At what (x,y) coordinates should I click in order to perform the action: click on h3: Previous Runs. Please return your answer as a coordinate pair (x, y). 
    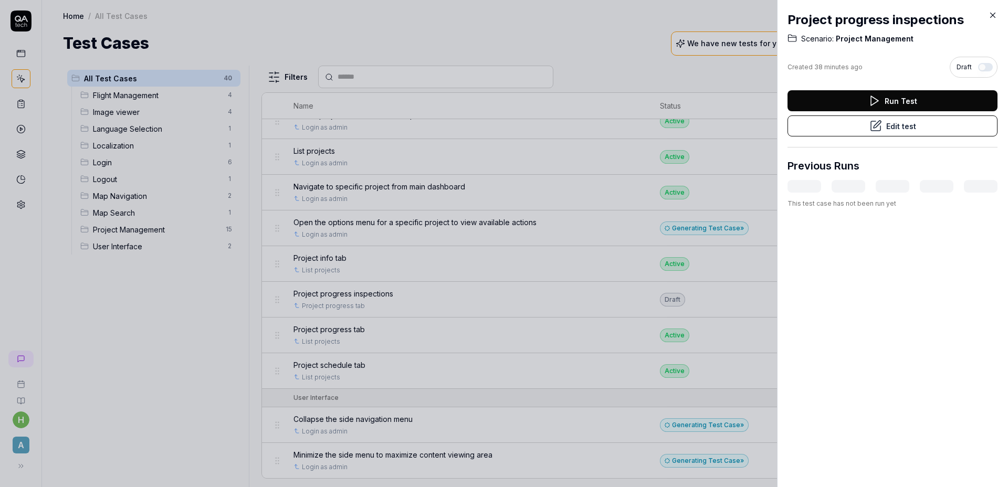
    Looking at the image, I should click on (823, 166).